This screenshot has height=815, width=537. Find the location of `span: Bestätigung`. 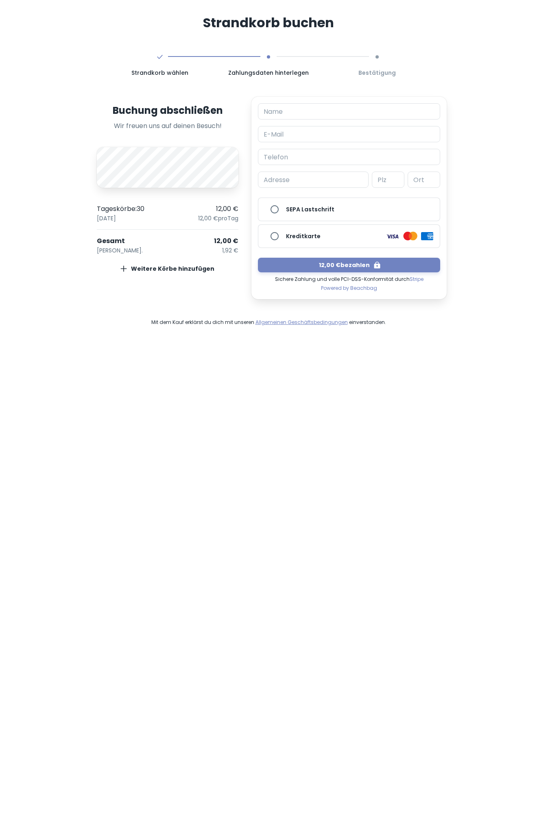

span: Bestätigung is located at coordinates (377, 73).